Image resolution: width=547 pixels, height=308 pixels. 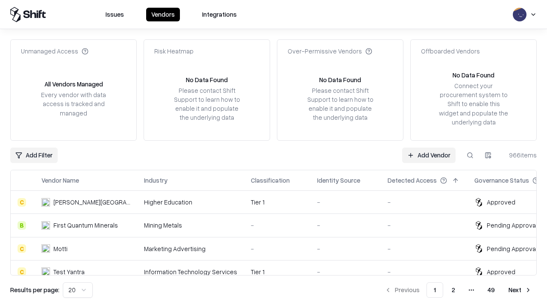 What do you see at coordinates (55, 51) in the screenshot?
I see `div: Unmanaged Access` at bounding box center [55, 51].